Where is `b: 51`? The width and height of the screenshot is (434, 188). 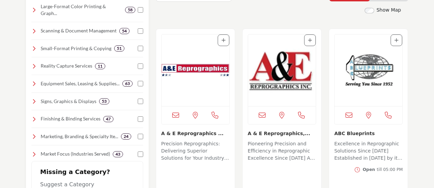 b: 51 is located at coordinates (119, 49).